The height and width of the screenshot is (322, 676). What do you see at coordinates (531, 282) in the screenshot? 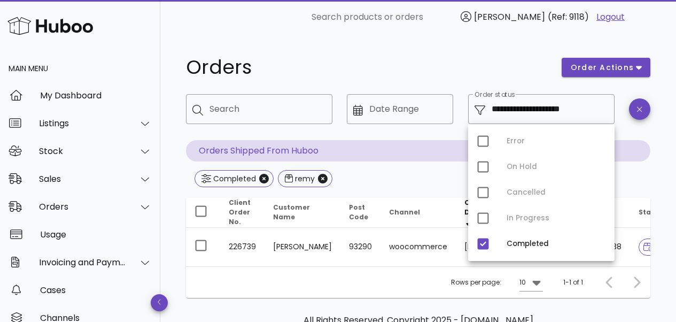
I see `div: 10Rows per page:` at bounding box center [531, 282].